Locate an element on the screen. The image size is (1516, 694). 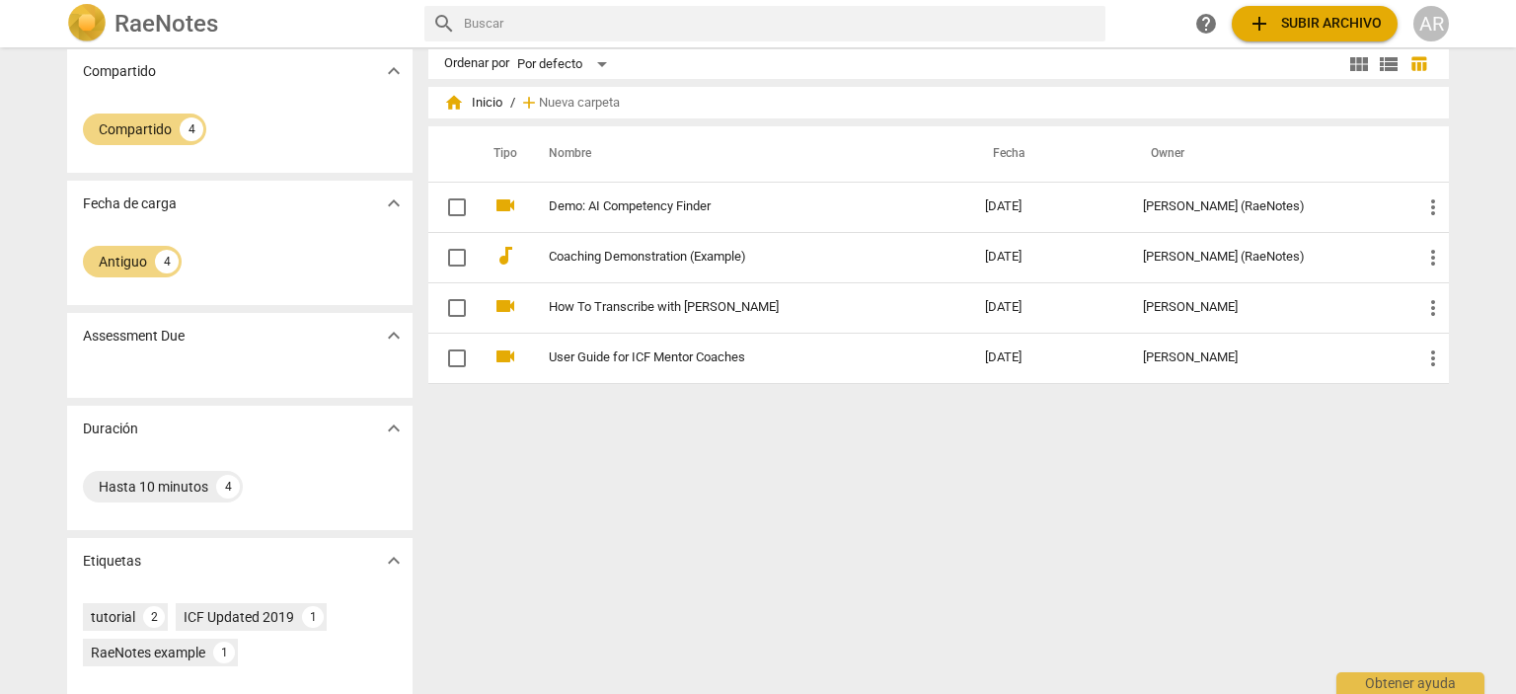
div: tutorial is located at coordinates (113, 617).